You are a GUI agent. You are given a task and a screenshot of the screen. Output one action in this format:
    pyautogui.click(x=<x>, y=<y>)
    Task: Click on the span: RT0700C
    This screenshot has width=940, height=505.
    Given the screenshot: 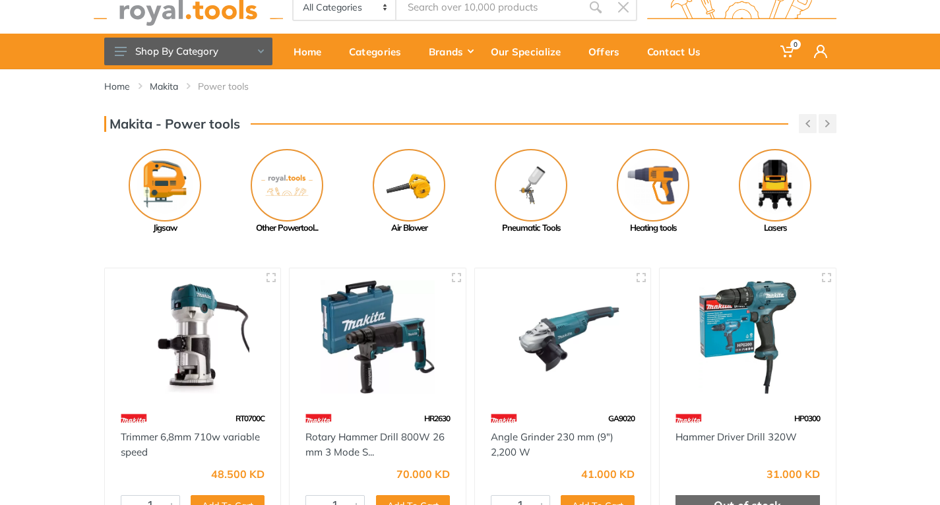 What is the action you would take?
    pyautogui.click(x=250, y=418)
    